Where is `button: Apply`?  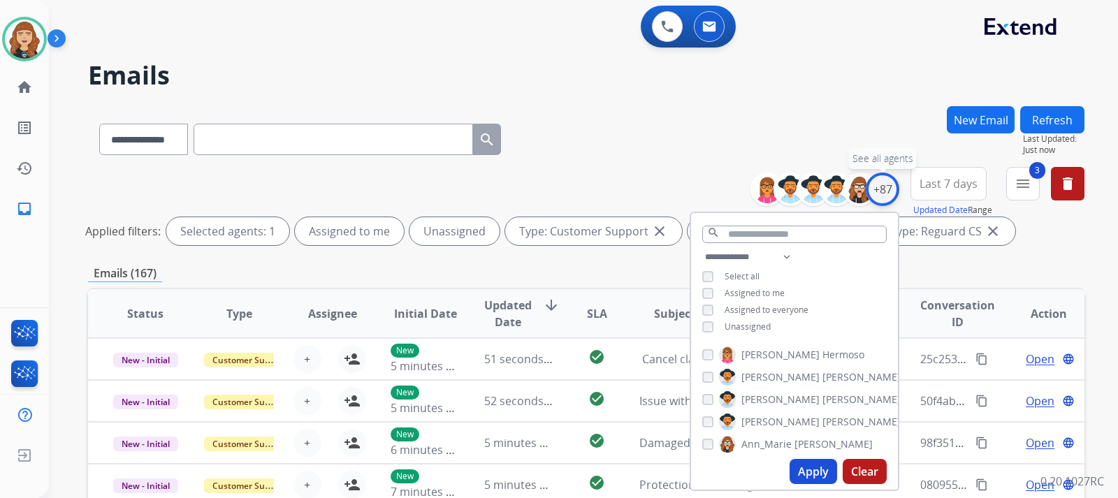
button: Apply is located at coordinates (814, 472).